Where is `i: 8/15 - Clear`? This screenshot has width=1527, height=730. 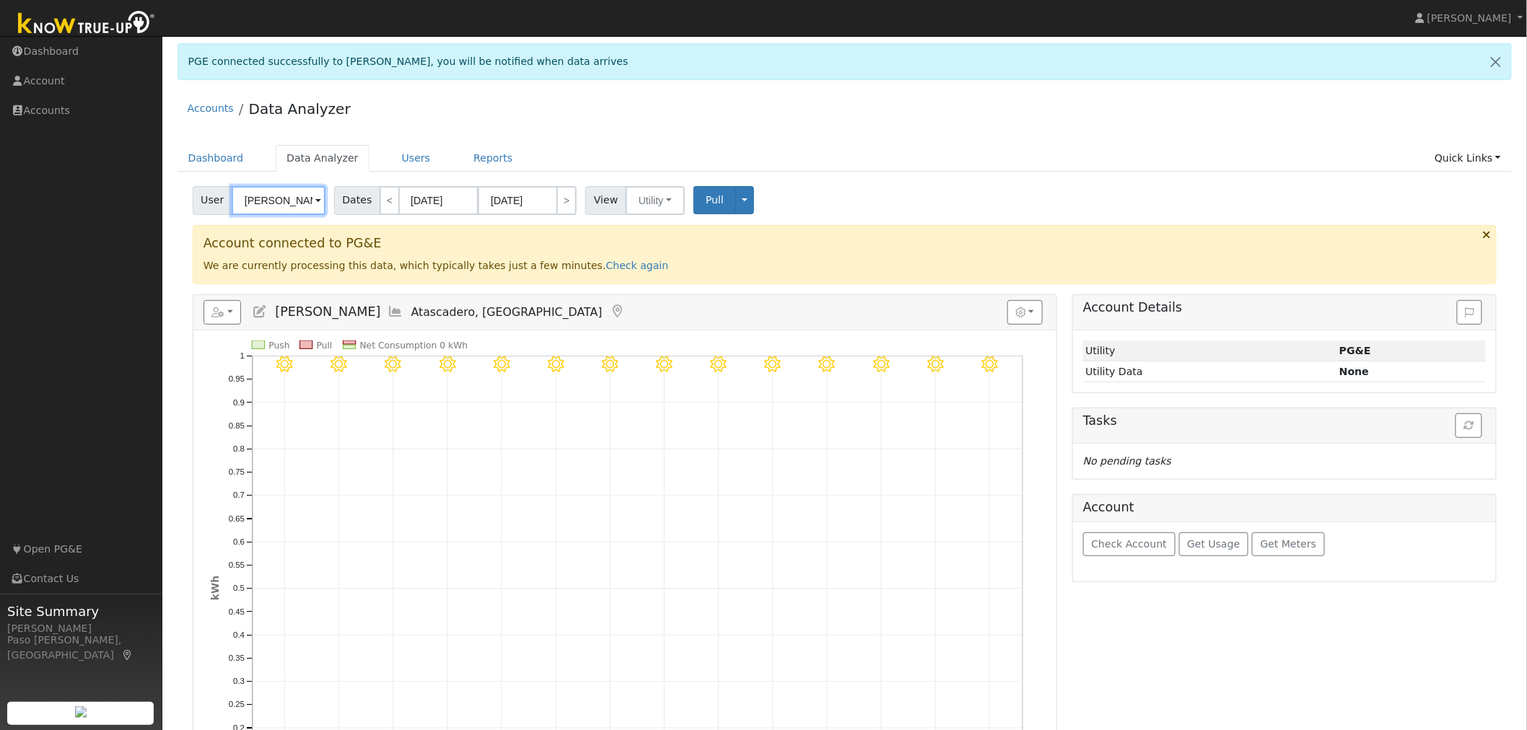 i: 8/15 - Clear is located at coordinates (501, 364).